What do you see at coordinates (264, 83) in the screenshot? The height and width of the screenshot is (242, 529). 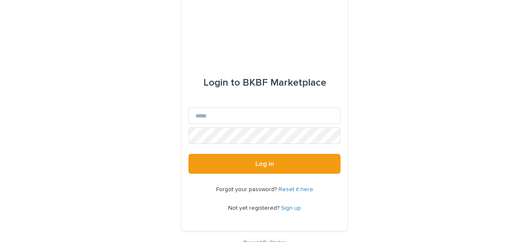 I see `div: BKBF Marketplace` at bounding box center [264, 83].